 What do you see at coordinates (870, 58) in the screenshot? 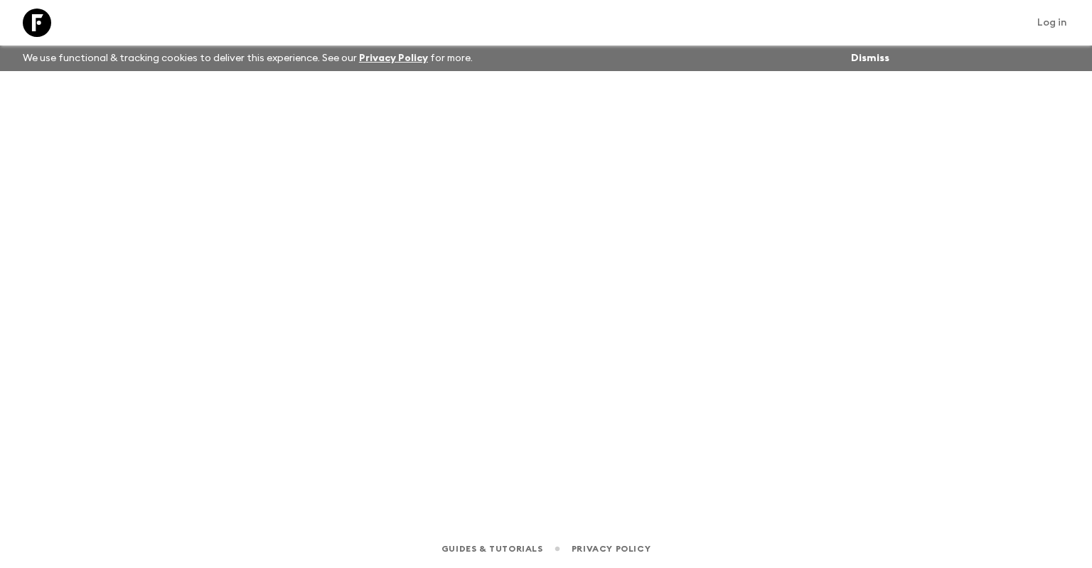
I see `button: Dismiss` at bounding box center [870, 58].